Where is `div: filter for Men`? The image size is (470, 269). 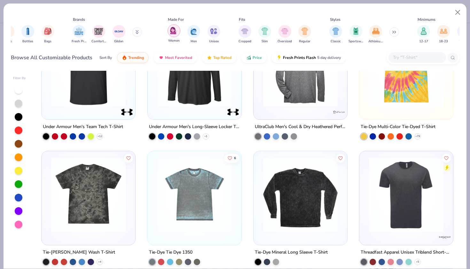
div: filter for Men is located at coordinates (194, 34).